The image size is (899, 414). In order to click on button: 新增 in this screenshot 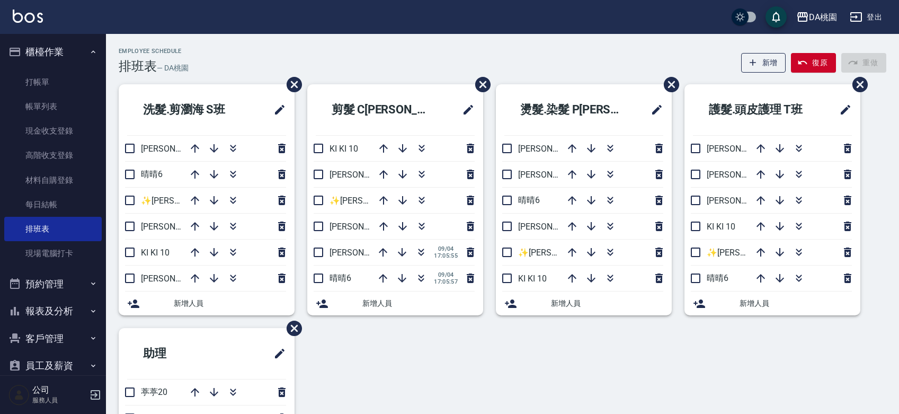, I will do `click(763, 62)`.